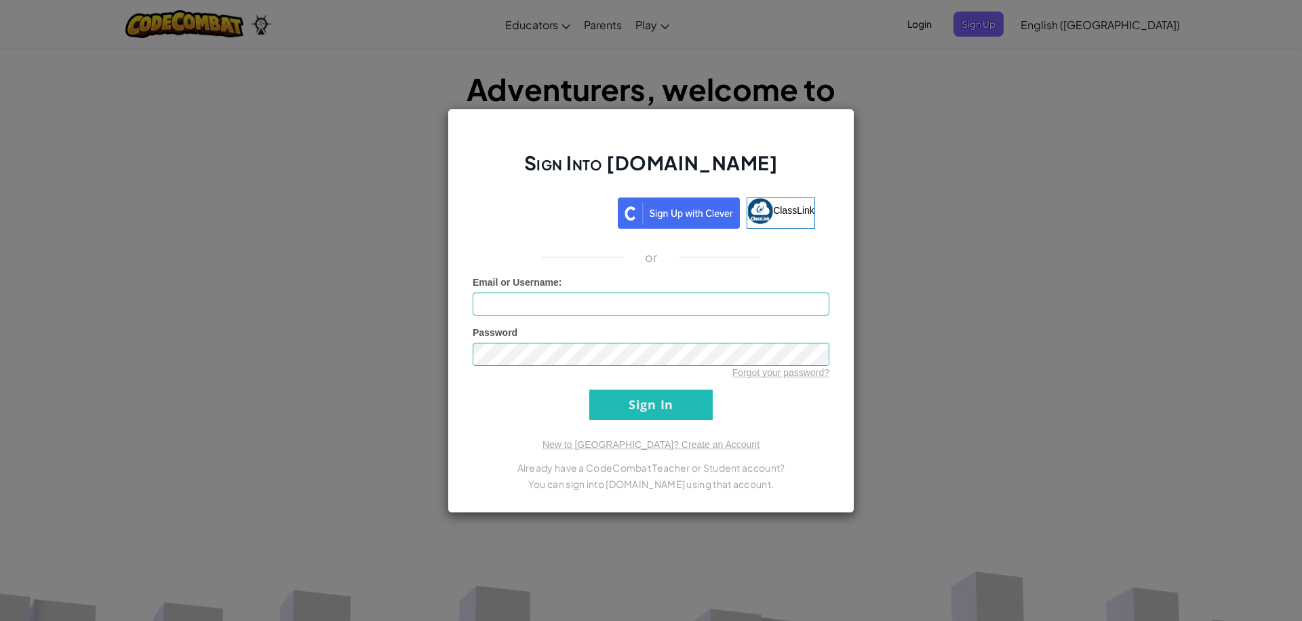  What do you see at coordinates (794, 210) in the screenshot?
I see `span: ClassLink` at bounding box center [794, 210].